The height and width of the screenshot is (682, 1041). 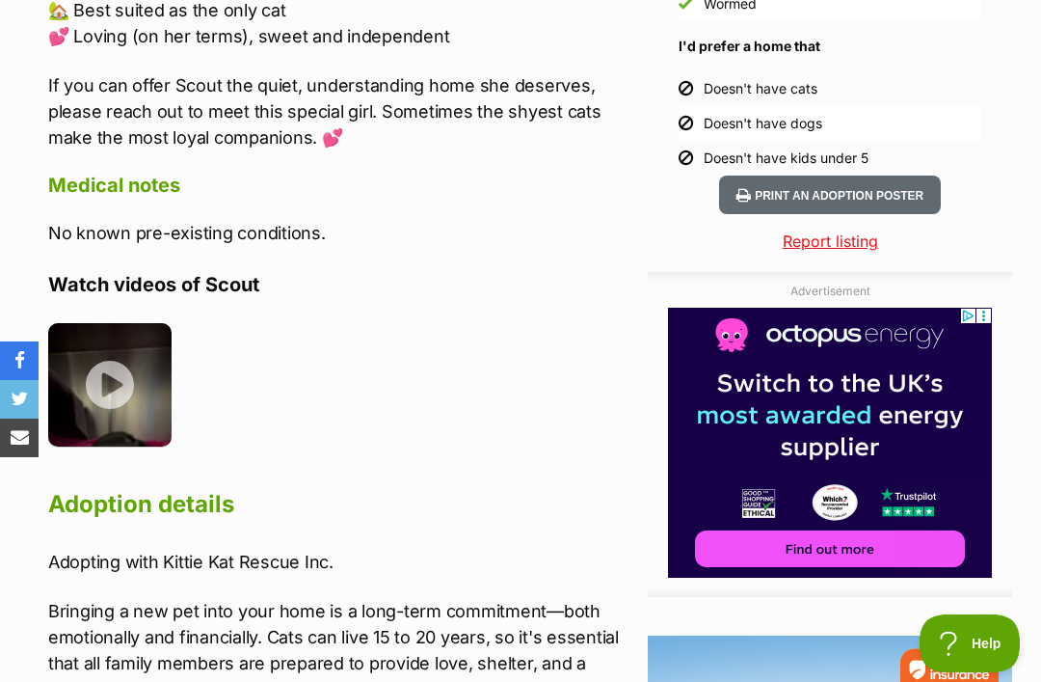 What do you see at coordinates (334, 561) in the screenshot?
I see `p: Adopting with Kittie Kat Rescue Inc.` at bounding box center [334, 561].